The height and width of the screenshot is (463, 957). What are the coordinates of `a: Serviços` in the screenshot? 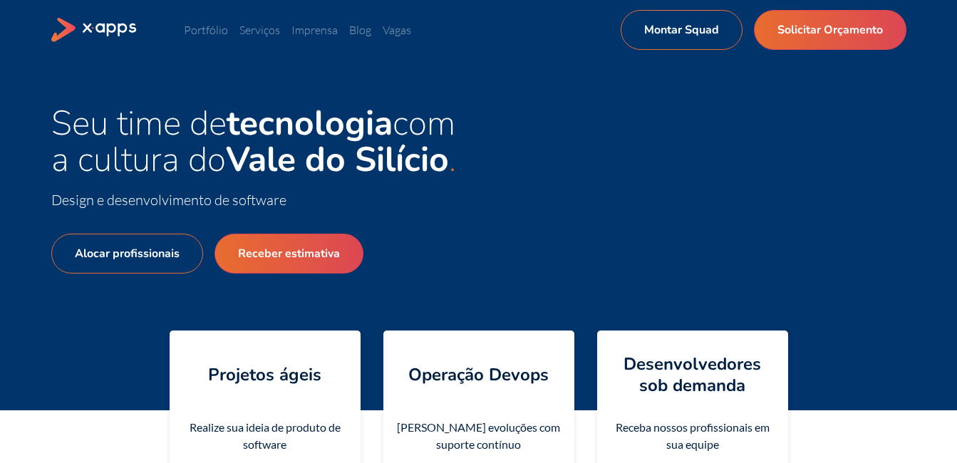 It's located at (259, 30).